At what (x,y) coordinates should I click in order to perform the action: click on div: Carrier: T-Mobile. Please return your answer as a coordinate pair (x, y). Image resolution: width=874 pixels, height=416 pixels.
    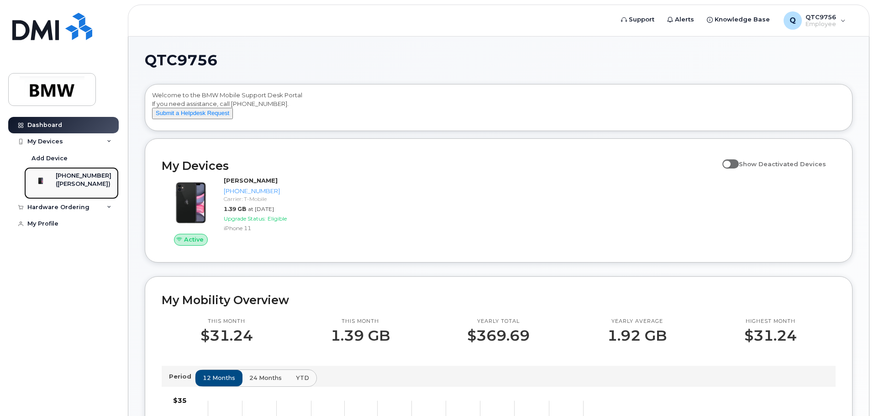
    Looking at the image, I should click on (271, 199).